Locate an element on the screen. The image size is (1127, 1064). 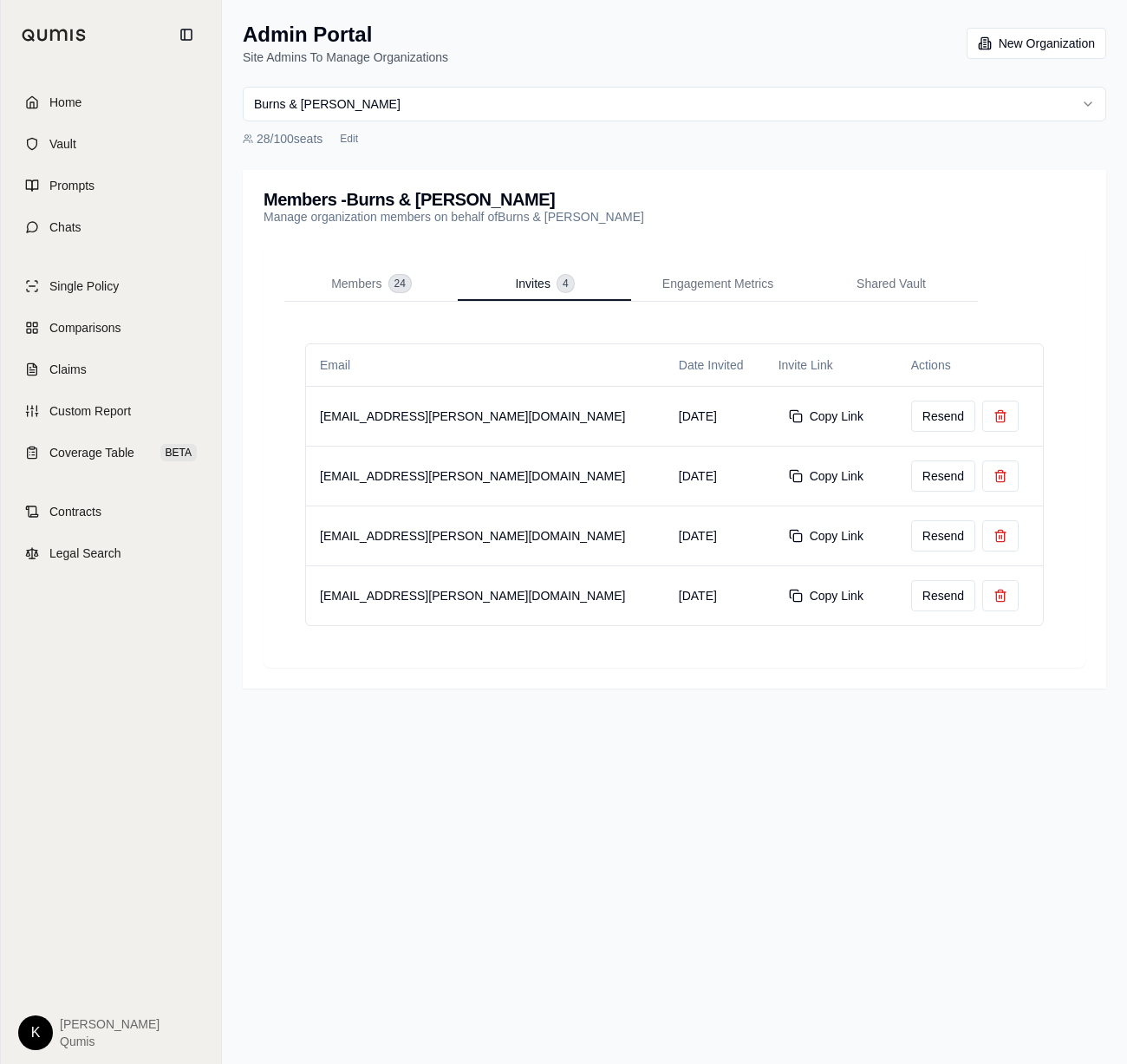
span: Home is located at coordinates (65, 102).